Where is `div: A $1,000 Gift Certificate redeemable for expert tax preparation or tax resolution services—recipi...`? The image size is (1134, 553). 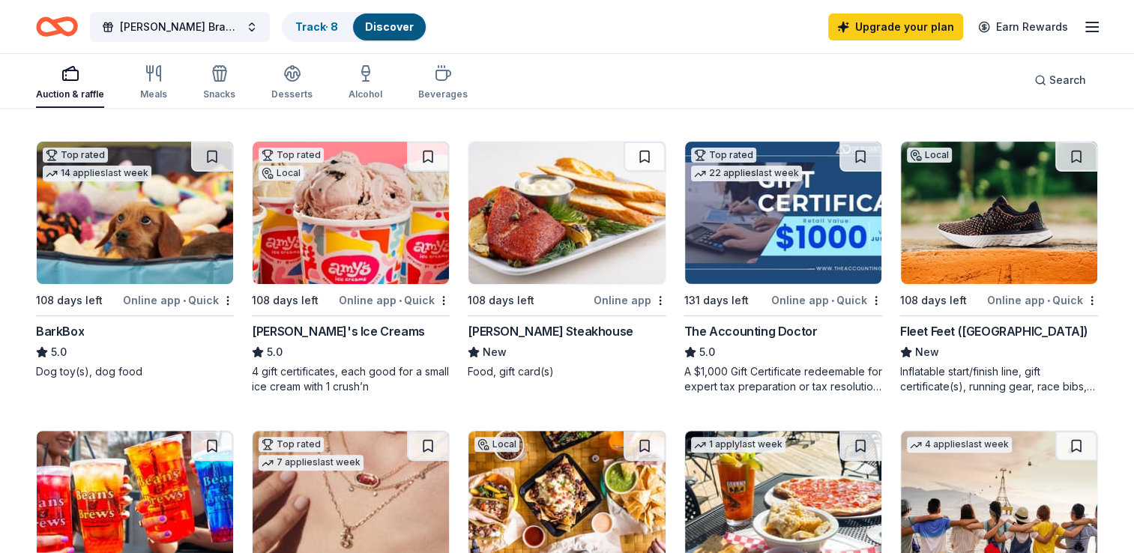
div: A $1,000 Gift Certificate redeemable for expert tax preparation or tax resolution services—recipi... is located at coordinates (783, 379).